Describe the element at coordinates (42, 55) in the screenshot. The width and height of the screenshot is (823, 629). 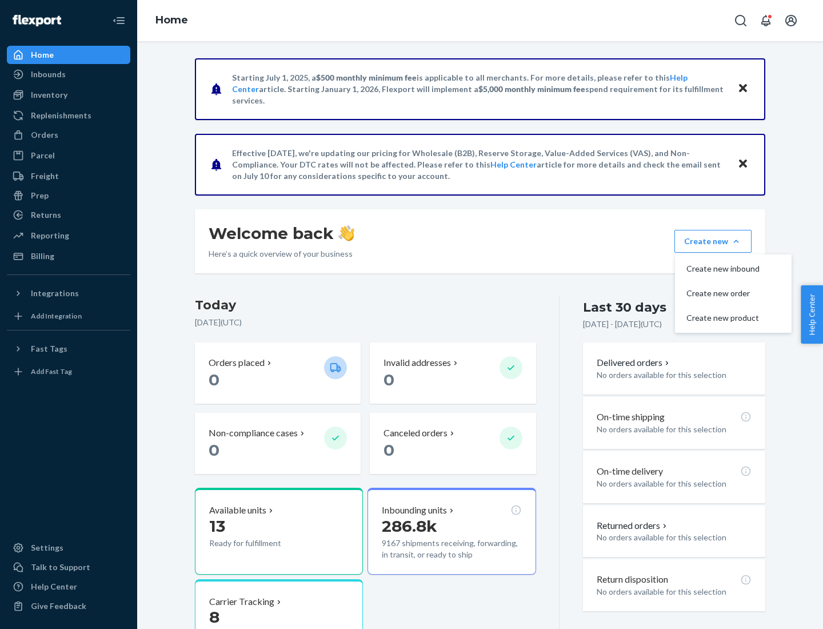
I see `div: Home` at that location.